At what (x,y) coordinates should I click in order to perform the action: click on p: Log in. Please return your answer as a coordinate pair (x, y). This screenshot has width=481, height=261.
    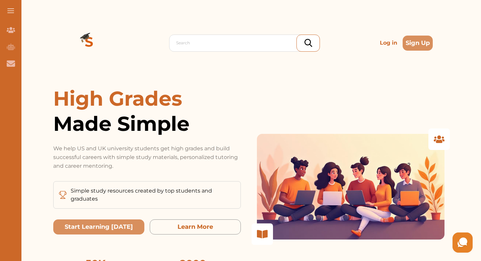
    Looking at the image, I should click on (389, 43).